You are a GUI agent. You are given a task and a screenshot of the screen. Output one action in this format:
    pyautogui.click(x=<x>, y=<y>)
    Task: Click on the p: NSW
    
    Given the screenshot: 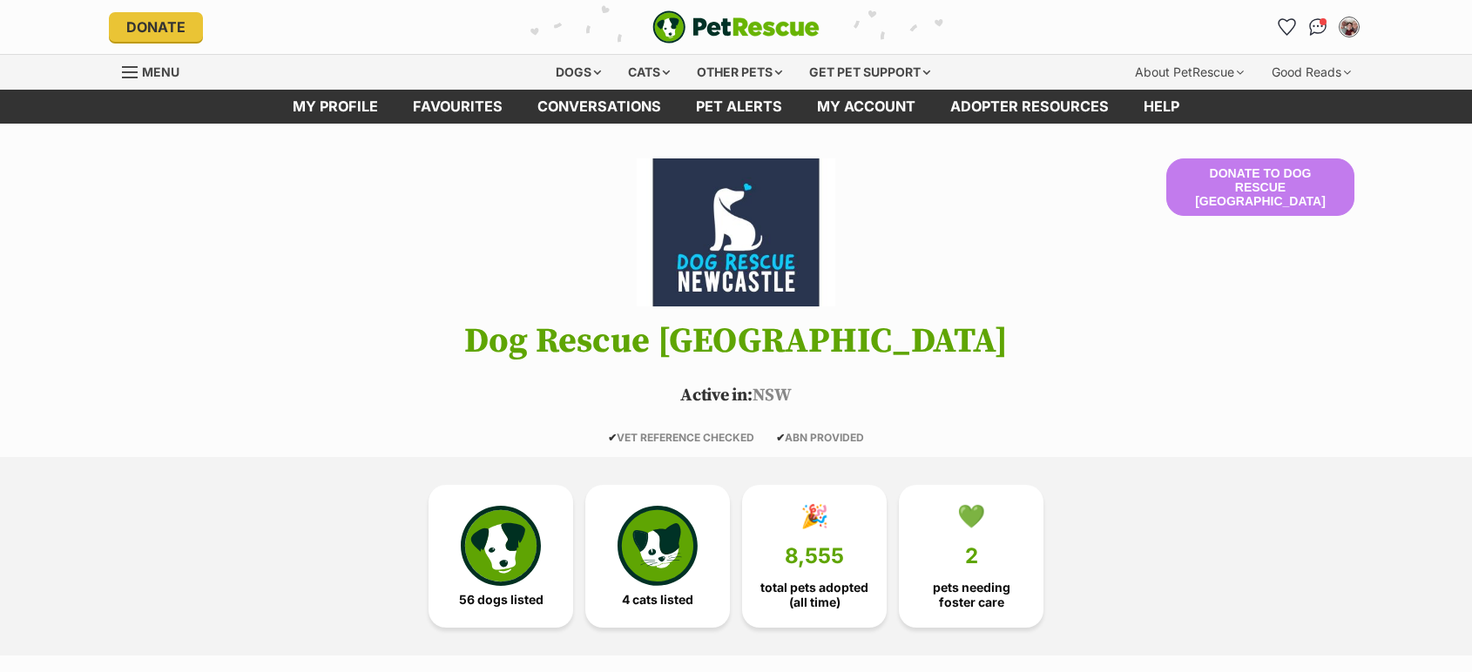 What is the action you would take?
    pyautogui.click(x=736, y=396)
    